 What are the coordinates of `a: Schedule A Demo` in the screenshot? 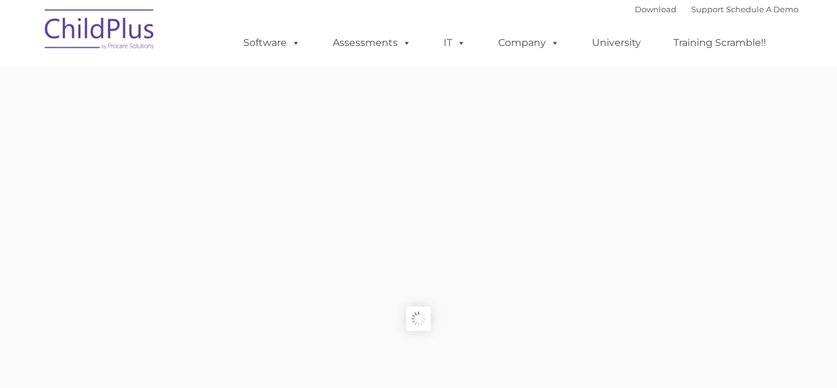 It's located at (762, 9).